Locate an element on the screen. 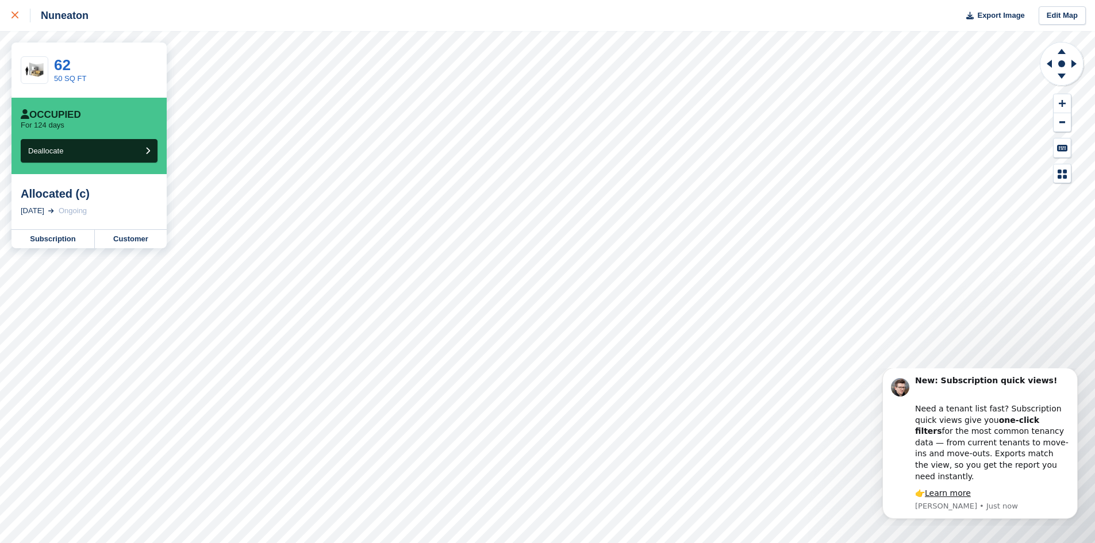 The height and width of the screenshot is (543, 1095). div: Message content is located at coordinates (127, 69).